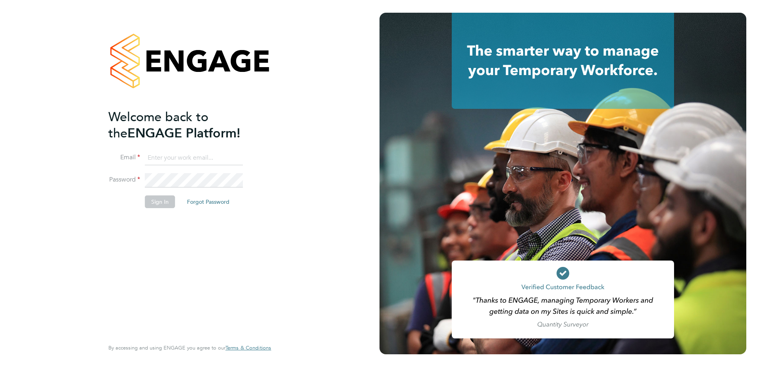 This screenshot has height=367, width=759. Describe the element at coordinates (158, 125) in the screenshot. I see `span: Welcome back to the` at that location.